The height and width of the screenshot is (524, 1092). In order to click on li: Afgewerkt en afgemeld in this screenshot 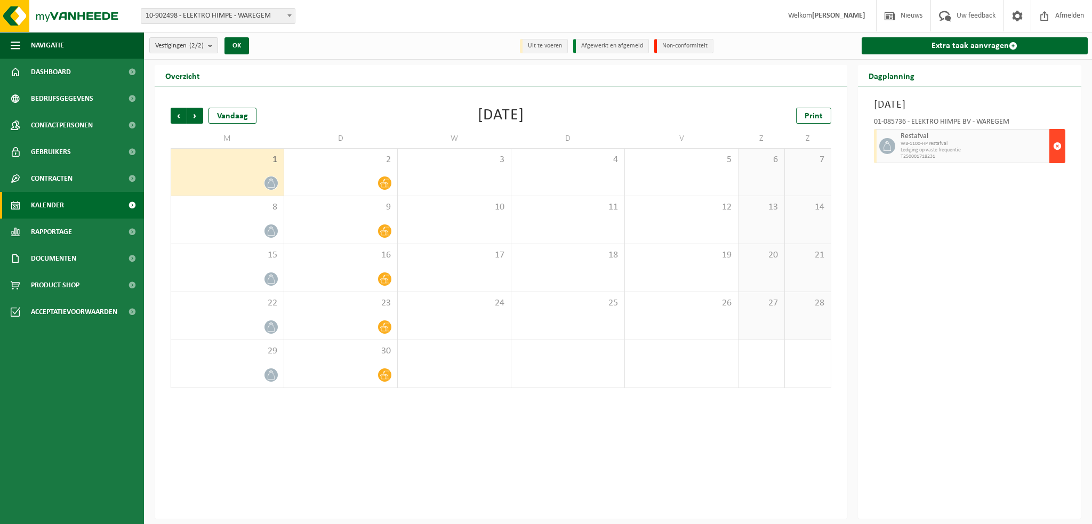, I will do `click(611, 46)`.